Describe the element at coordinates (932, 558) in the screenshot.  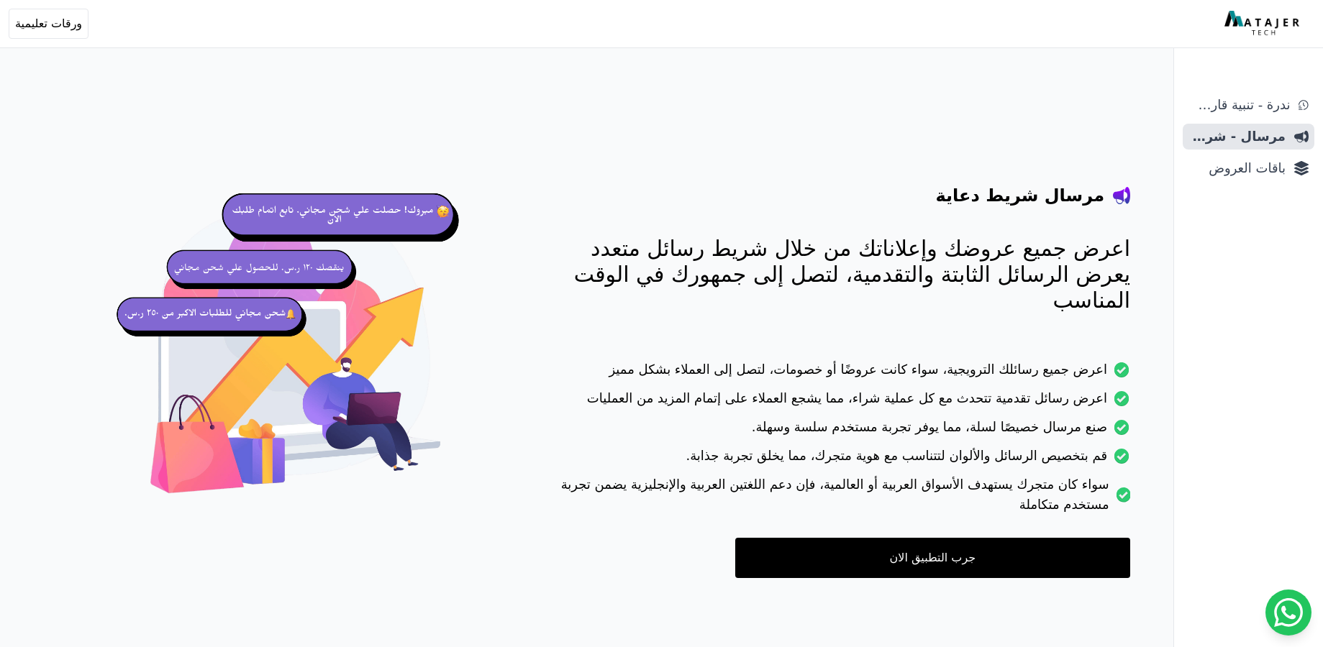
I see `a: جرب التطبيق الان` at that location.